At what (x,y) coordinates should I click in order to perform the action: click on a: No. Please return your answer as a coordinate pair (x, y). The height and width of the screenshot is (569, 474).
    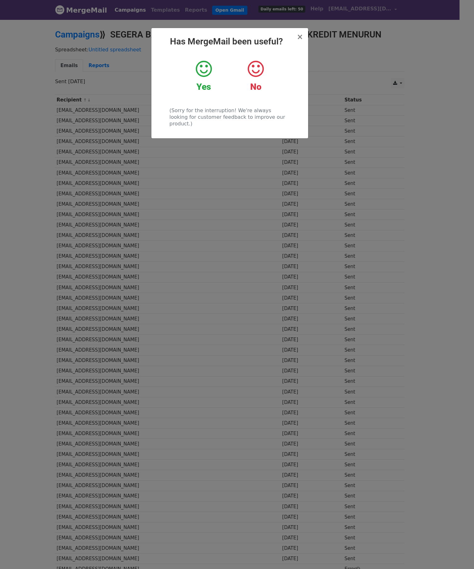
    Looking at the image, I should click on (256, 76).